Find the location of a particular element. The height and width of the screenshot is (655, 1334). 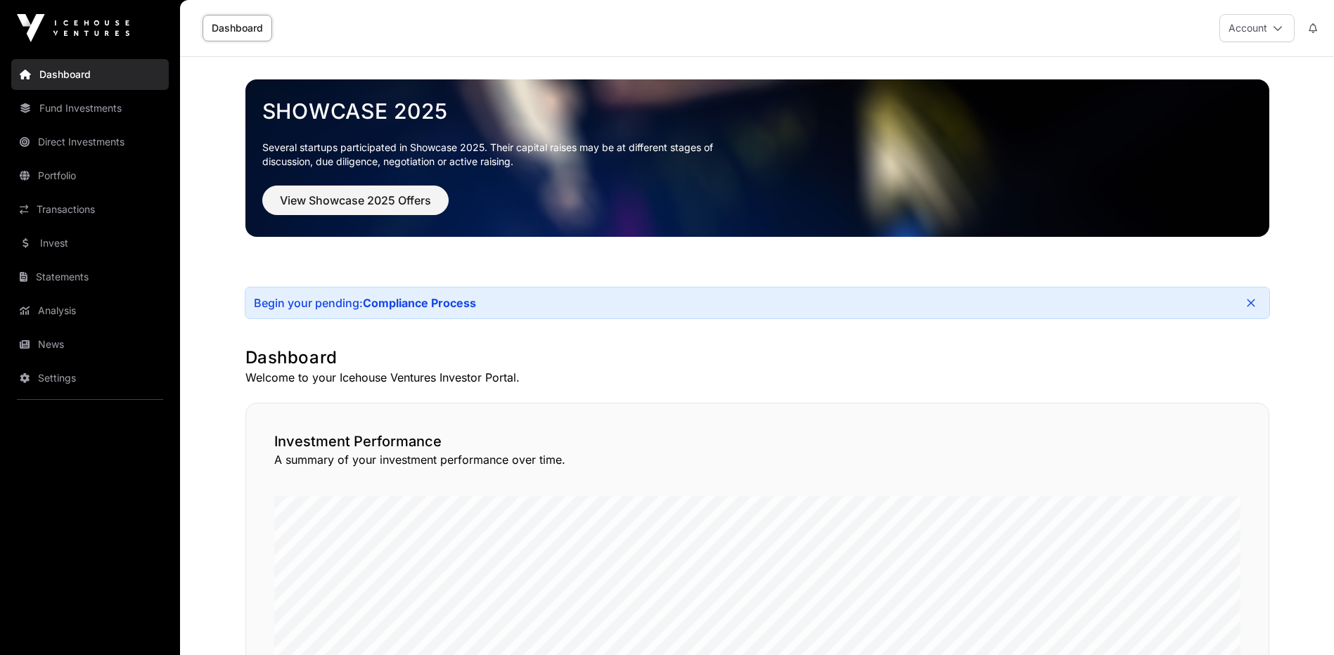

a: Statements is located at coordinates (90, 277).